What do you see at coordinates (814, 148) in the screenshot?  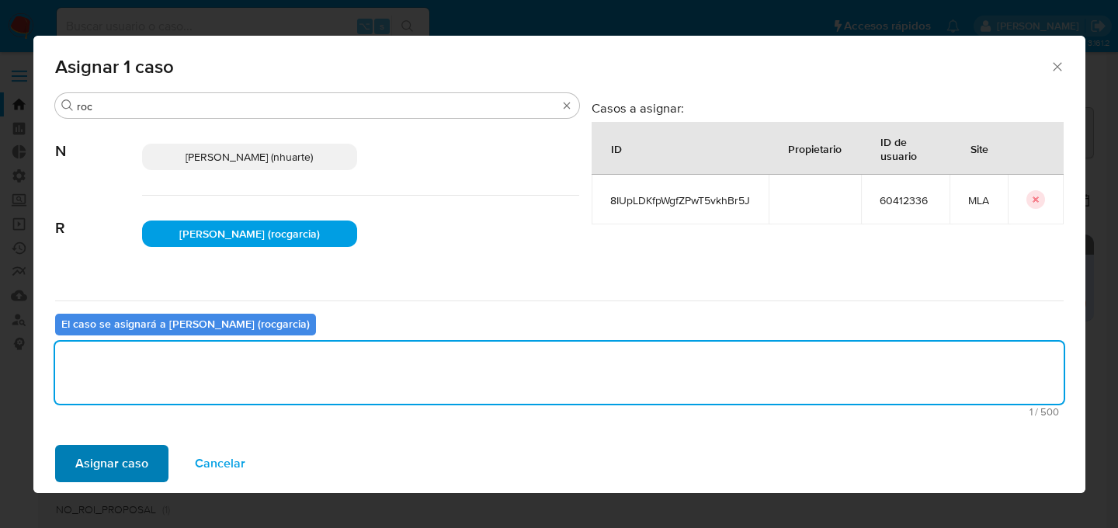 I see `div: Propietario` at bounding box center [814, 148].